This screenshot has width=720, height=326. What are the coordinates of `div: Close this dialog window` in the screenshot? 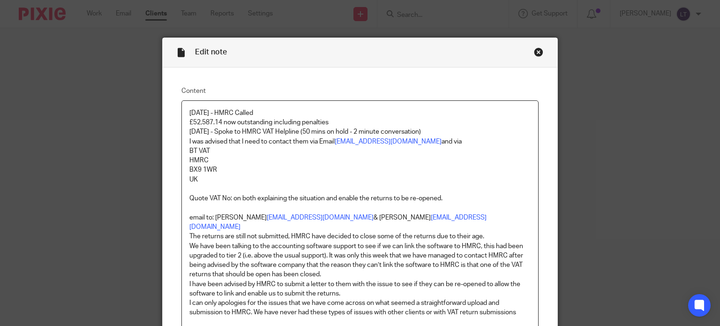 It's located at (538, 52).